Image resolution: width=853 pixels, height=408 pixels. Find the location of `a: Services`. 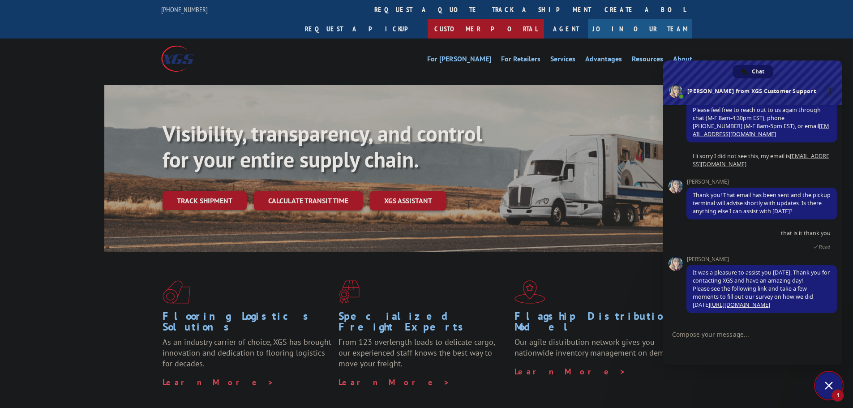

a: Services is located at coordinates (563, 60).